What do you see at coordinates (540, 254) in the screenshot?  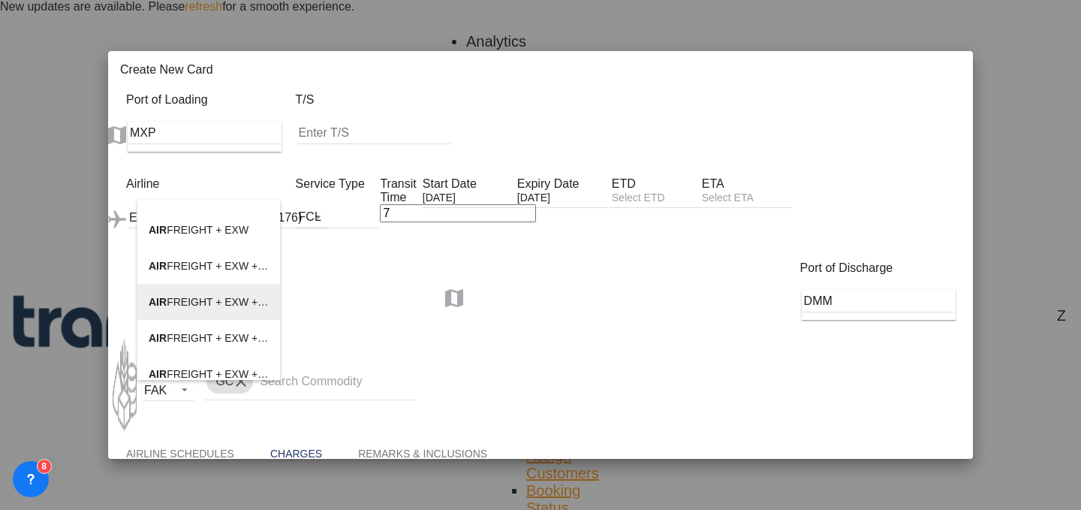 I see `md-dialog: Create New Card ...` at bounding box center [540, 254].